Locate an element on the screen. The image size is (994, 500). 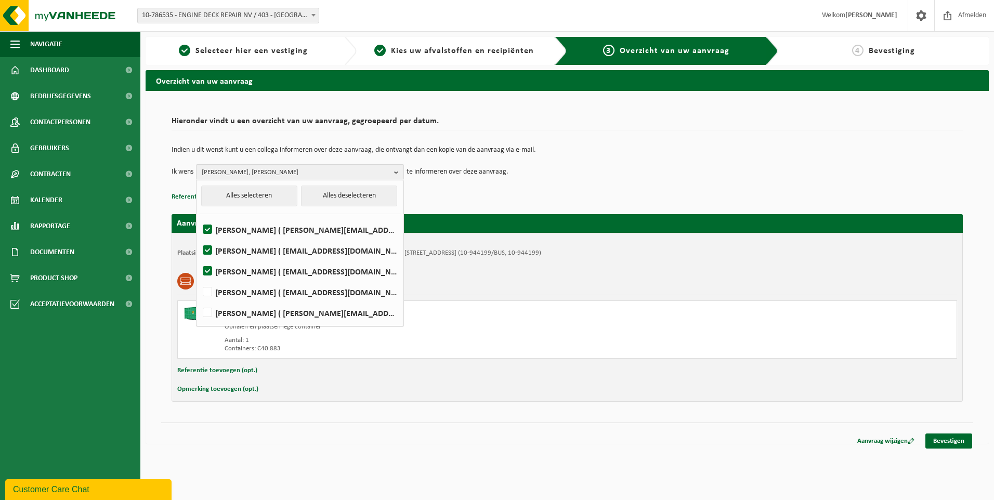
div: Containers: C40.883 is located at coordinates (416, 349).